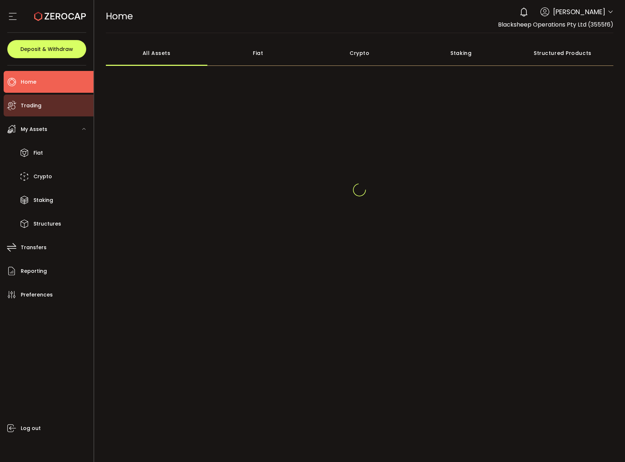 This screenshot has width=625, height=462. Describe the element at coordinates (43, 200) in the screenshot. I see `span: Staking` at that location.